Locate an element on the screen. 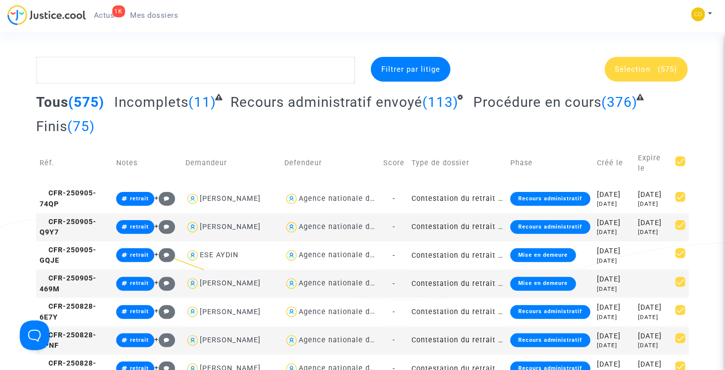  span: Procédure en cours is located at coordinates (537, 102).